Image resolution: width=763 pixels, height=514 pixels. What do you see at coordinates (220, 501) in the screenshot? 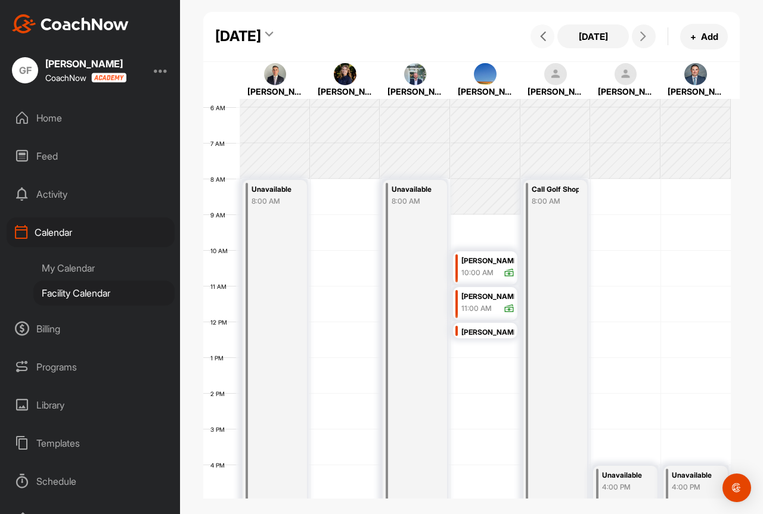
I see `div: 5 PM` at bounding box center [220, 501].